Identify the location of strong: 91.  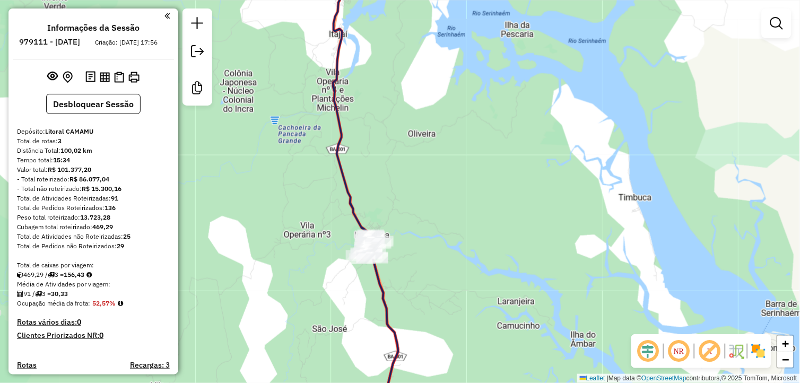
(115, 198).